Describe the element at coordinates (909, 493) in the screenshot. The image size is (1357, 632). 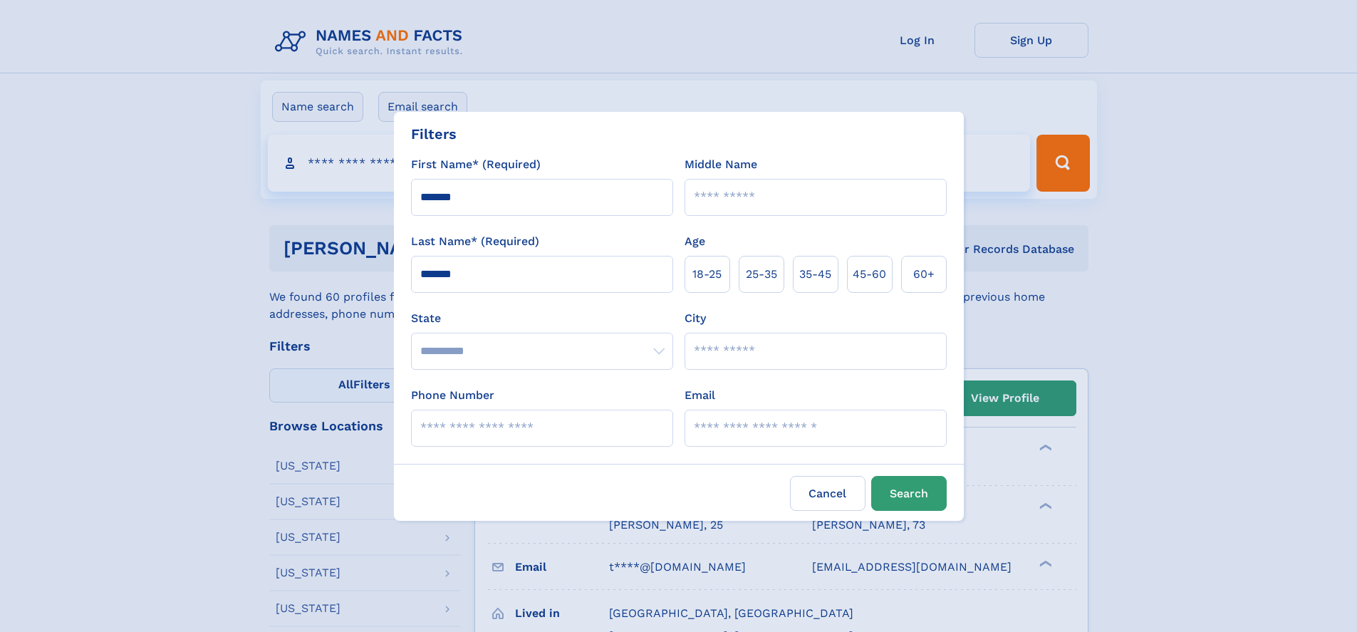
I see `button: Search` at that location.